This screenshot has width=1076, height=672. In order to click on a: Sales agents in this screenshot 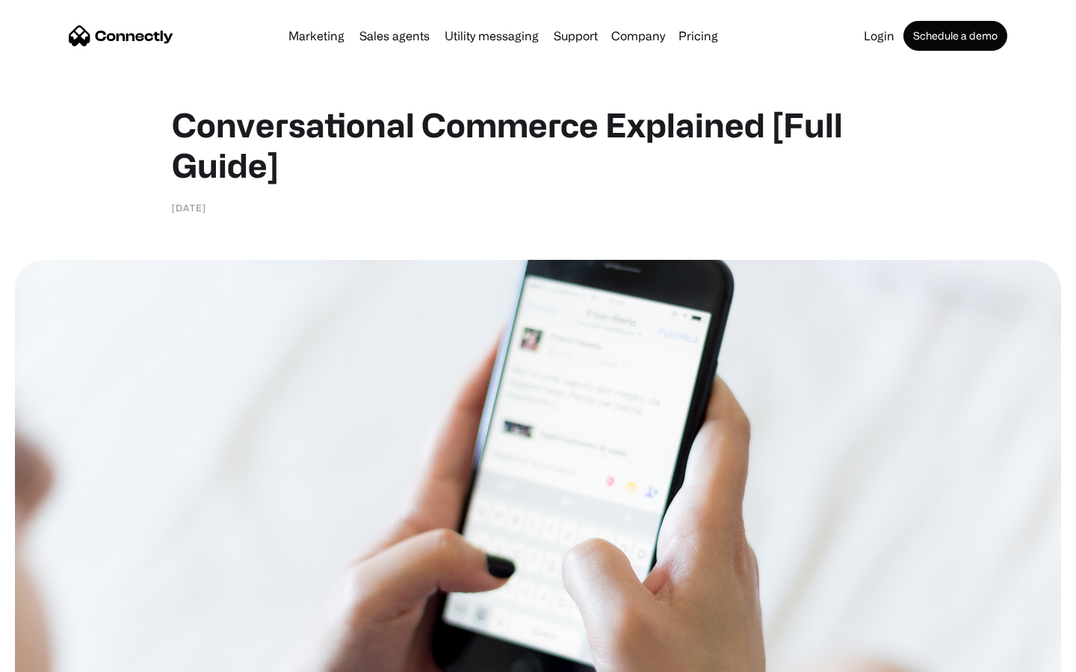, I will do `click(394, 36)`.